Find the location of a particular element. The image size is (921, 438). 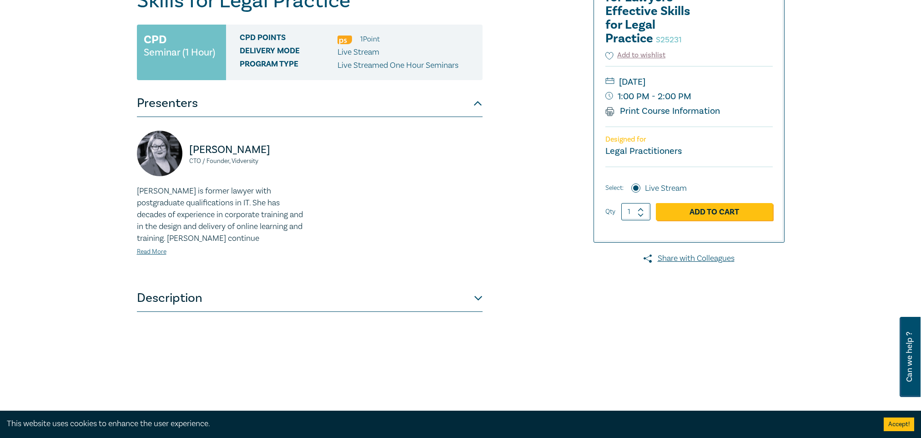

button: Presenters is located at coordinates (310, 103).